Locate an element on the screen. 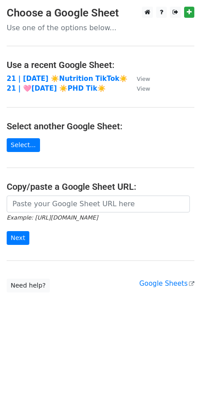  input: Paste your Google Sheet URL here is located at coordinates (98, 204).